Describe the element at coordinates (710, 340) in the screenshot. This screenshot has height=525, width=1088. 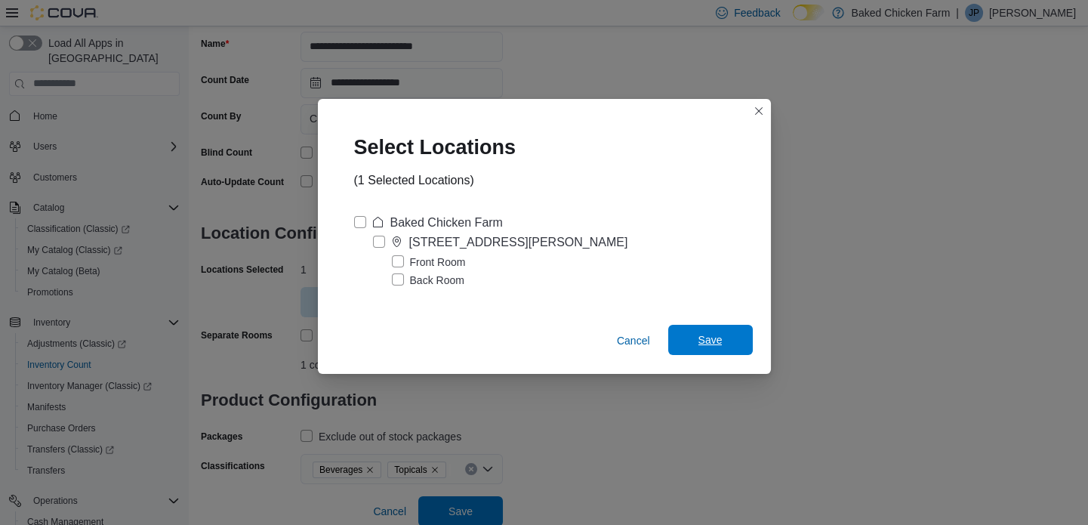
I see `span: Save` at that location.